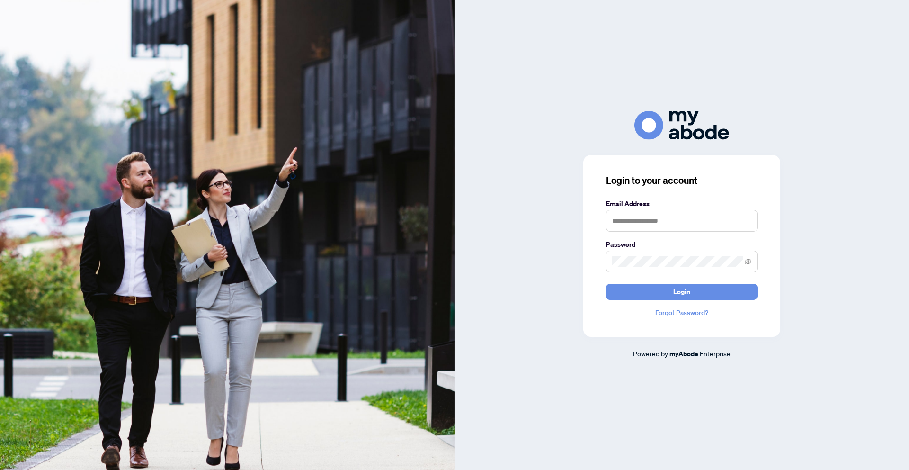  I want to click on span: Login, so click(682, 292).